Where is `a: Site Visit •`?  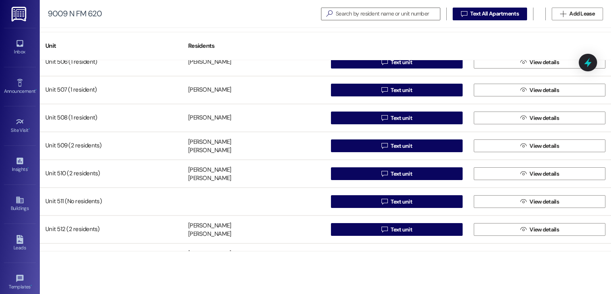 a: Site Visit • is located at coordinates (20, 126).